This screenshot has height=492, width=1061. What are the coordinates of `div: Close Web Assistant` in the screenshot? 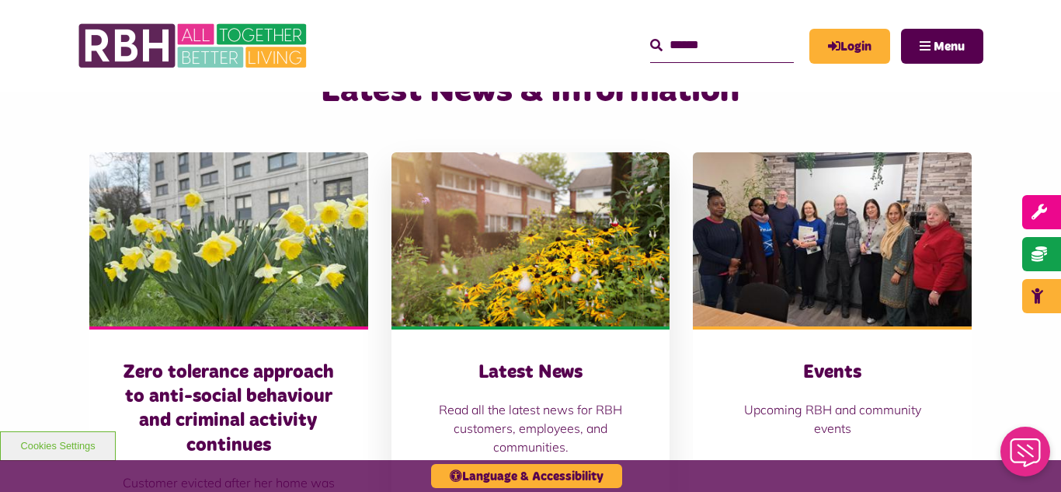 It's located at (34, 30).